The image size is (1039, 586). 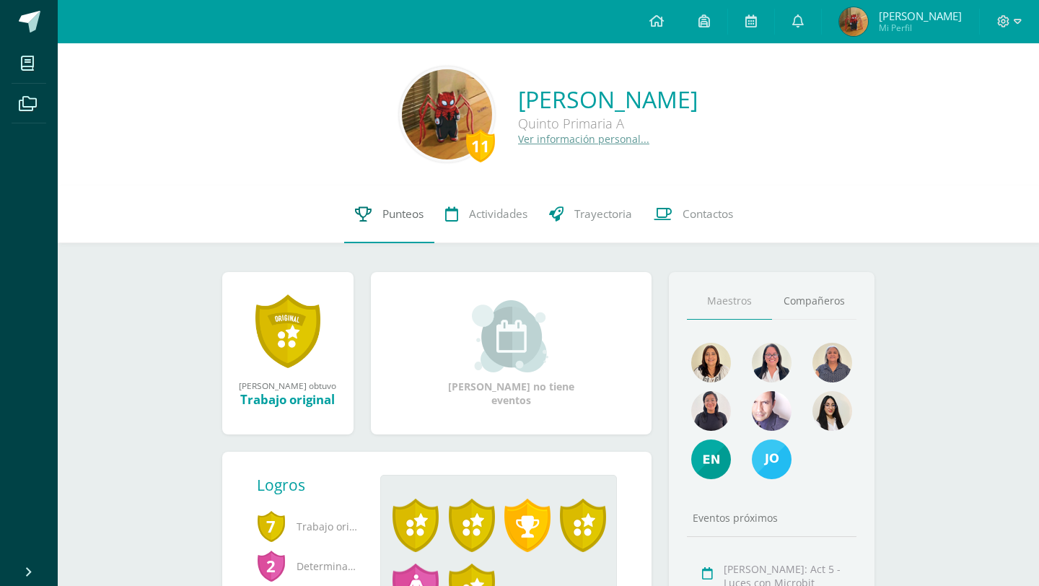 What do you see at coordinates (729, 301) in the screenshot?
I see `a: Maestros` at bounding box center [729, 301].